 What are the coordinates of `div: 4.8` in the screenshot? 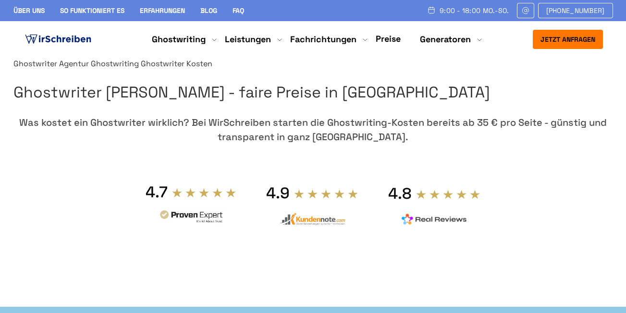 It's located at (400, 194).